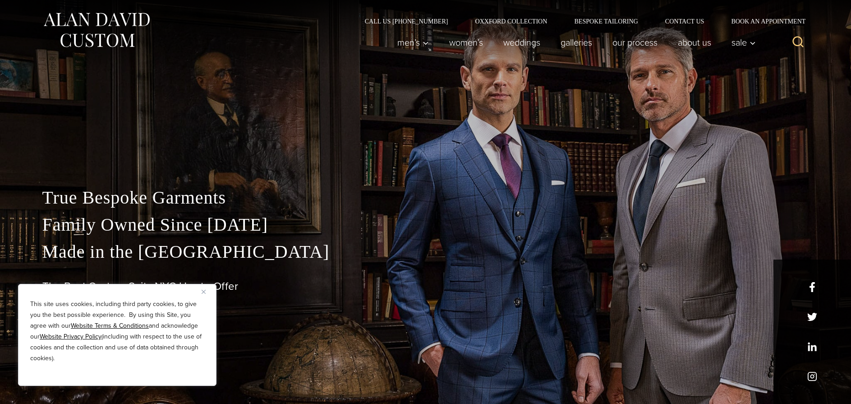 The image size is (851, 404). I want to click on button: Close, so click(207, 291).